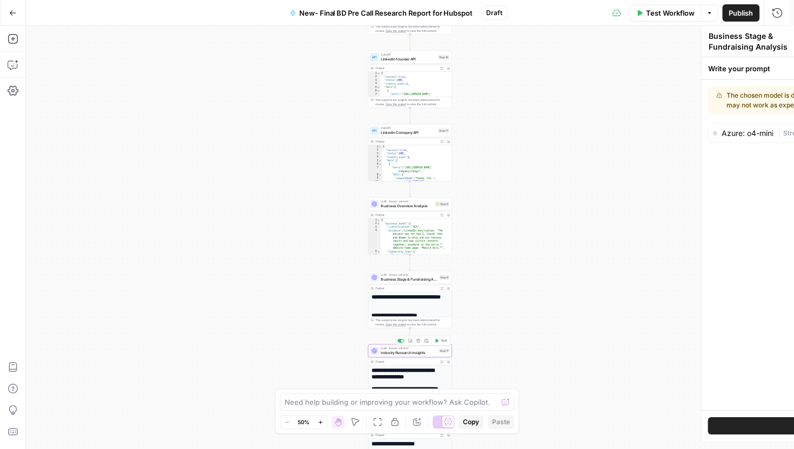 This screenshot has height=449, width=794. Describe the element at coordinates (379, 224) in the screenshot. I see `span: Toggle code folding, rows 2 through 16` at that location.